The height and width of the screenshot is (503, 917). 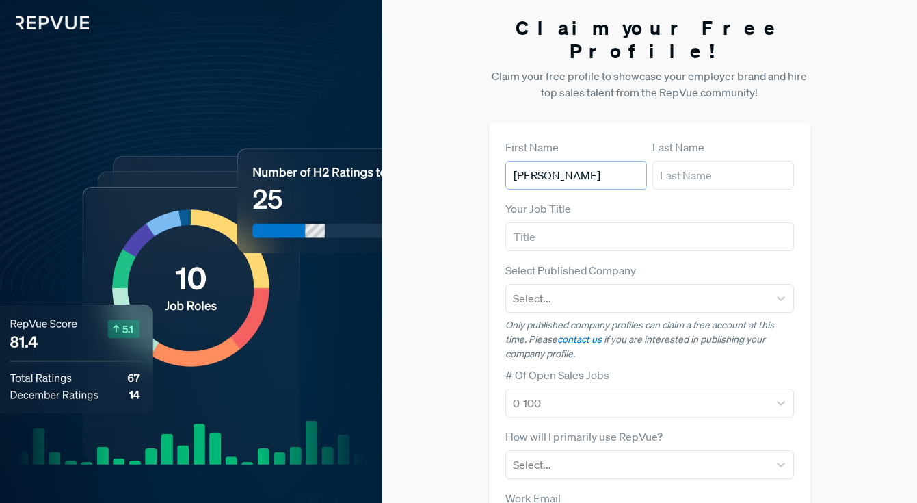 What do you see at coordinates (649, 84) in the screenshot?
I see `p: Claim your free profile to showcase your employer brand and hire top sales talent from the RepVue...` at bounding box center [649, 84].